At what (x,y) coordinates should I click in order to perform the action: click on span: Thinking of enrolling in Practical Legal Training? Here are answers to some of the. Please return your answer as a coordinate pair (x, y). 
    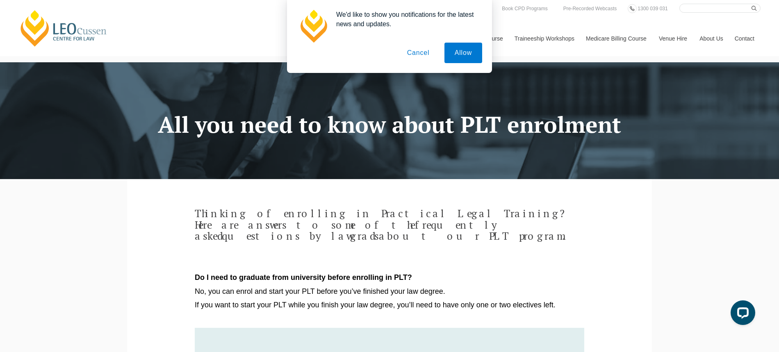
    Looking at the image, I should click on (381, 219).